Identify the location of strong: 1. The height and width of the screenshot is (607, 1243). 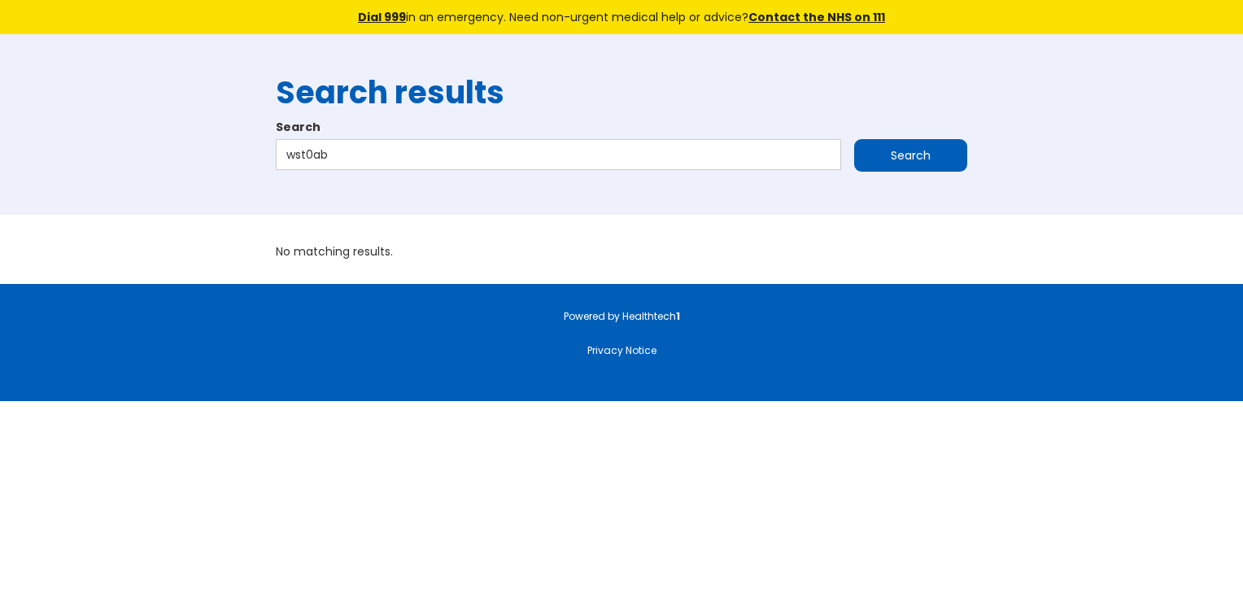
(678, 316).